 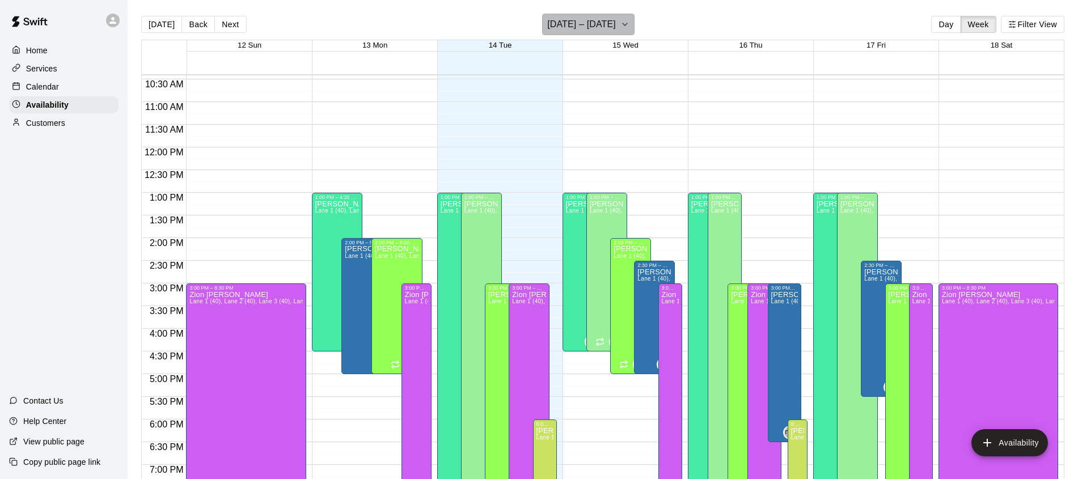 What do you see at coordinates (655, 318) in the screenshot?
I see `div: 2:30 PM – 5:00 PM: Available` at bounding box center [655, 318].